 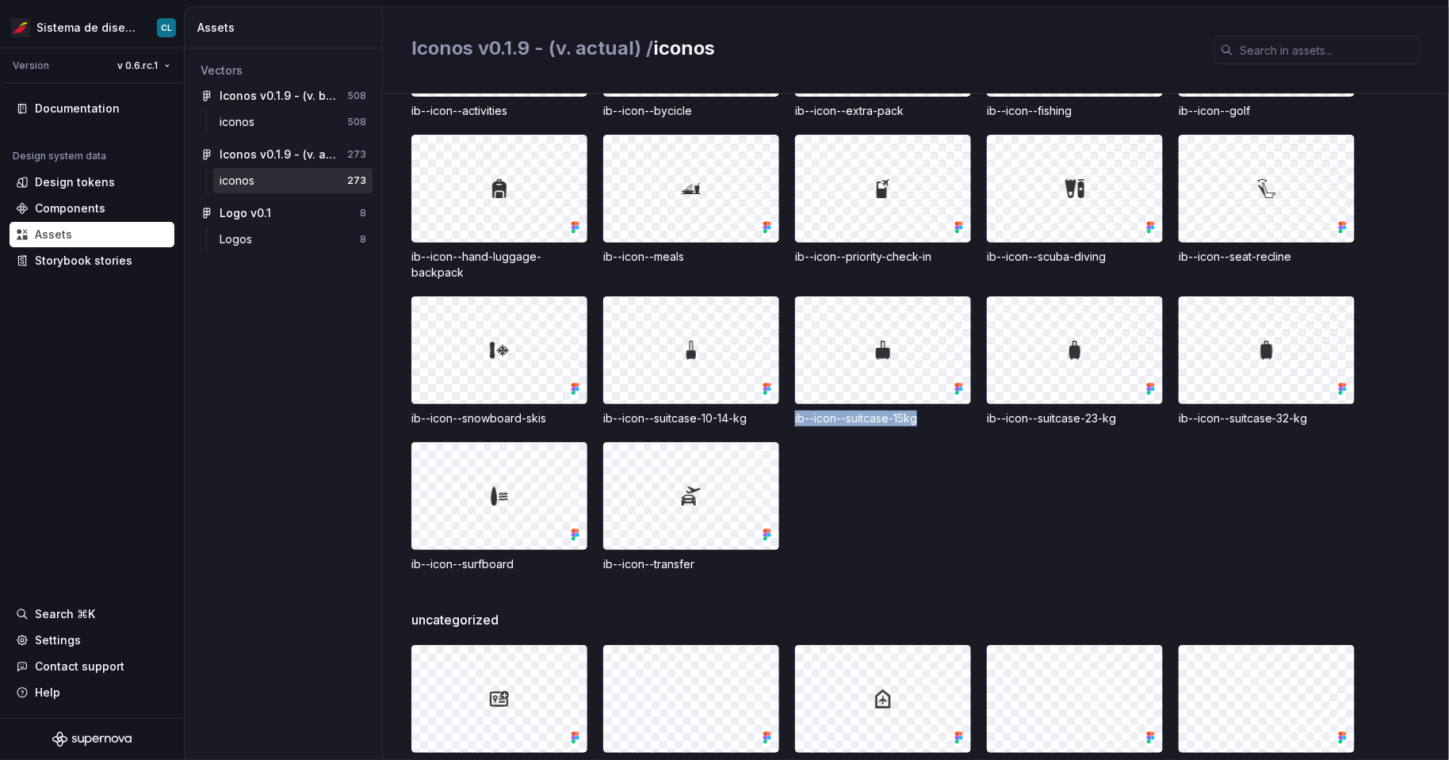 What do you see at coordinates (1075, 419) in the screenshot?
I see `div: ib--icon--suitcase-23-kg` at bounding box center [1075, 419].